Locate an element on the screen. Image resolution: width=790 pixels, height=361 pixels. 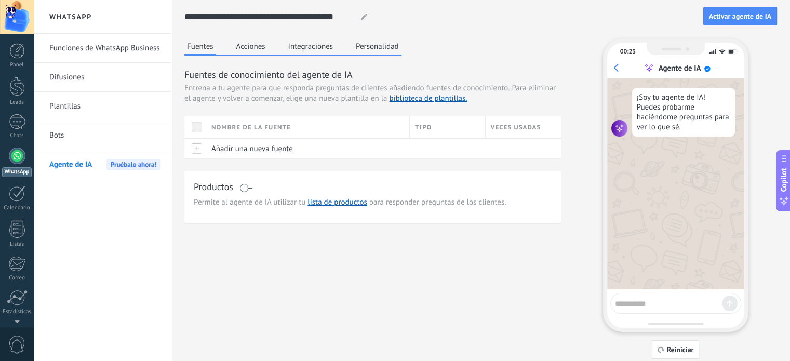
li: Funciones de WhatsApp Business is located at coordinates (102, 48).